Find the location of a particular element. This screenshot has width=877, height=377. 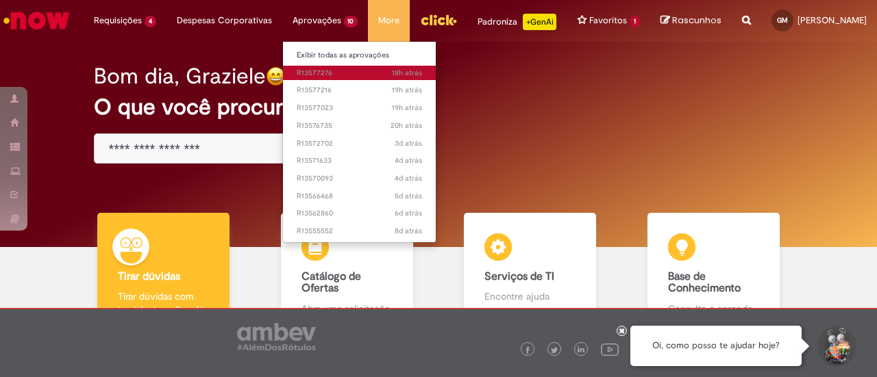

span: R13572702 is located at coordinates (360, 144).